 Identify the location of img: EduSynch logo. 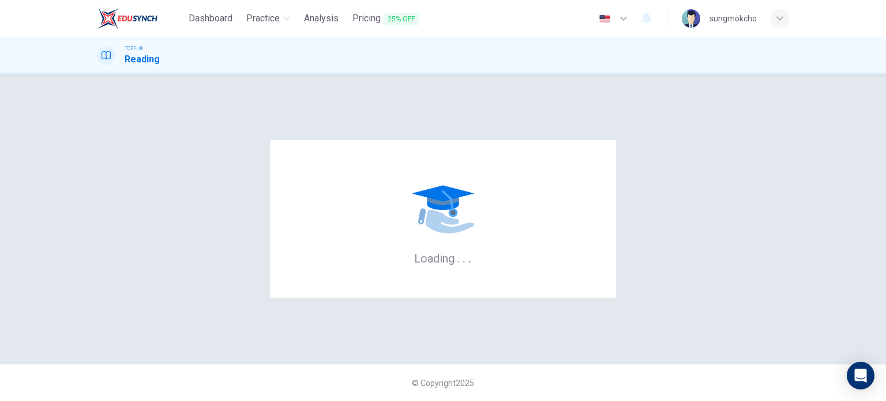
(127, 18).